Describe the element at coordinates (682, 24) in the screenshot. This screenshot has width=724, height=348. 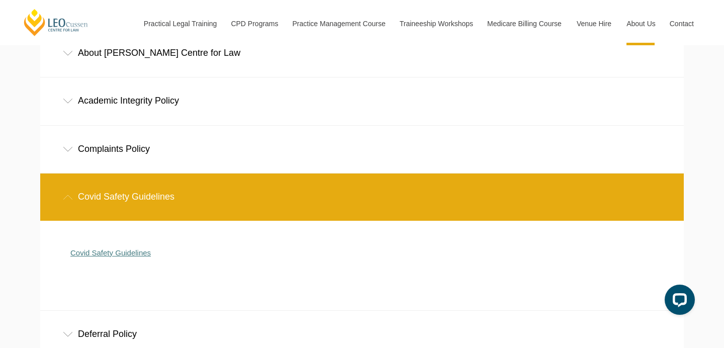
I see `a: Contact` at that location.